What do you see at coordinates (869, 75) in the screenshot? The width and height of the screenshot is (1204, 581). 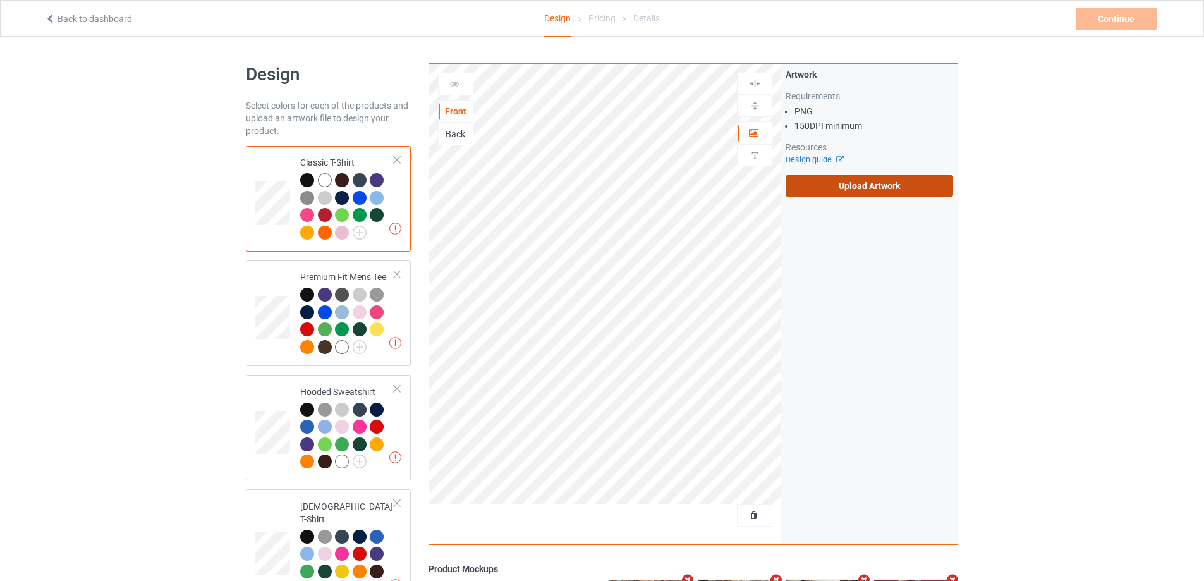 I see `div: Artwork` at bounding box center [869, 75].